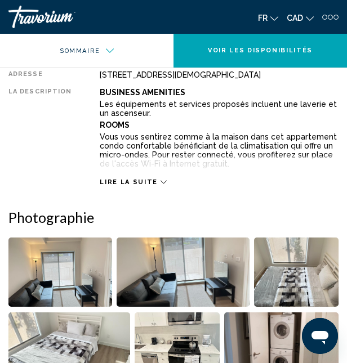 The height and width of the screenshot is (363, 347). Describe the element at coordinates (300, 17) in the screenshot. I see `button: Change currency` at that location.